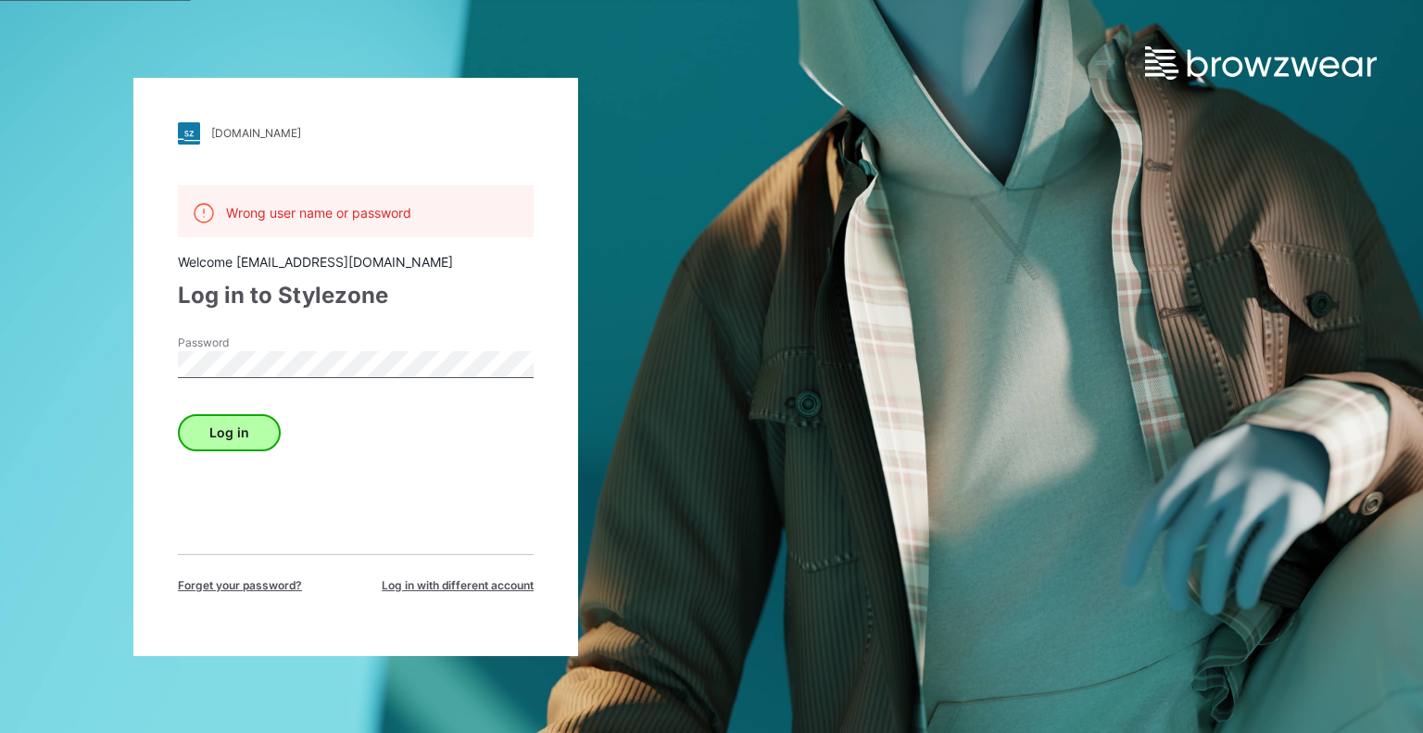 The height and width of the screenshot is (733, 1423). Describe the element at coordinates (356, 296) in the screenshot. I see `div: Log in to Stylezone` at that location.